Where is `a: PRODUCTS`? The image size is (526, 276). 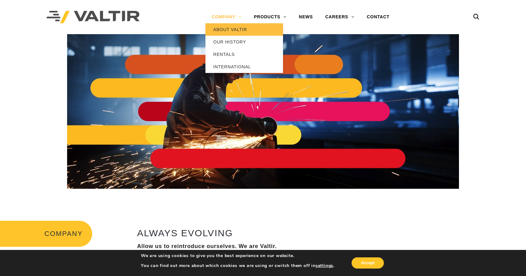
a: PRODUCTS is located at coordinates (270, 17).